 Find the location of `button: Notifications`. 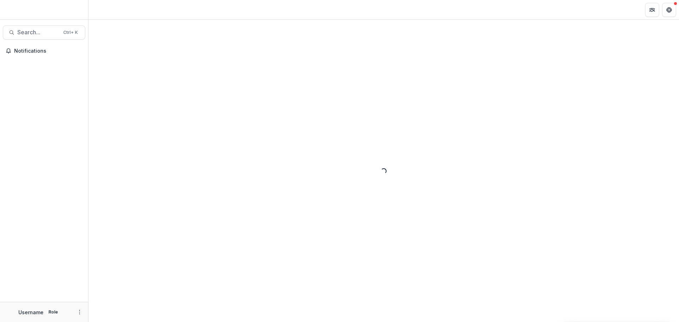

button: Notifications is located at coordinates (44, 51).